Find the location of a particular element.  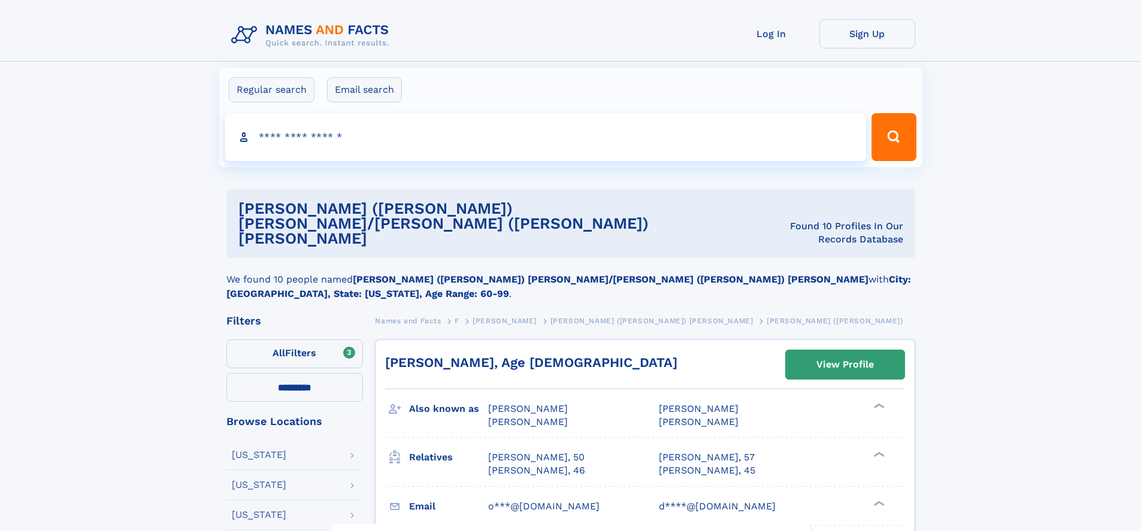

a: View Profile is located at coordinates (845, 365).